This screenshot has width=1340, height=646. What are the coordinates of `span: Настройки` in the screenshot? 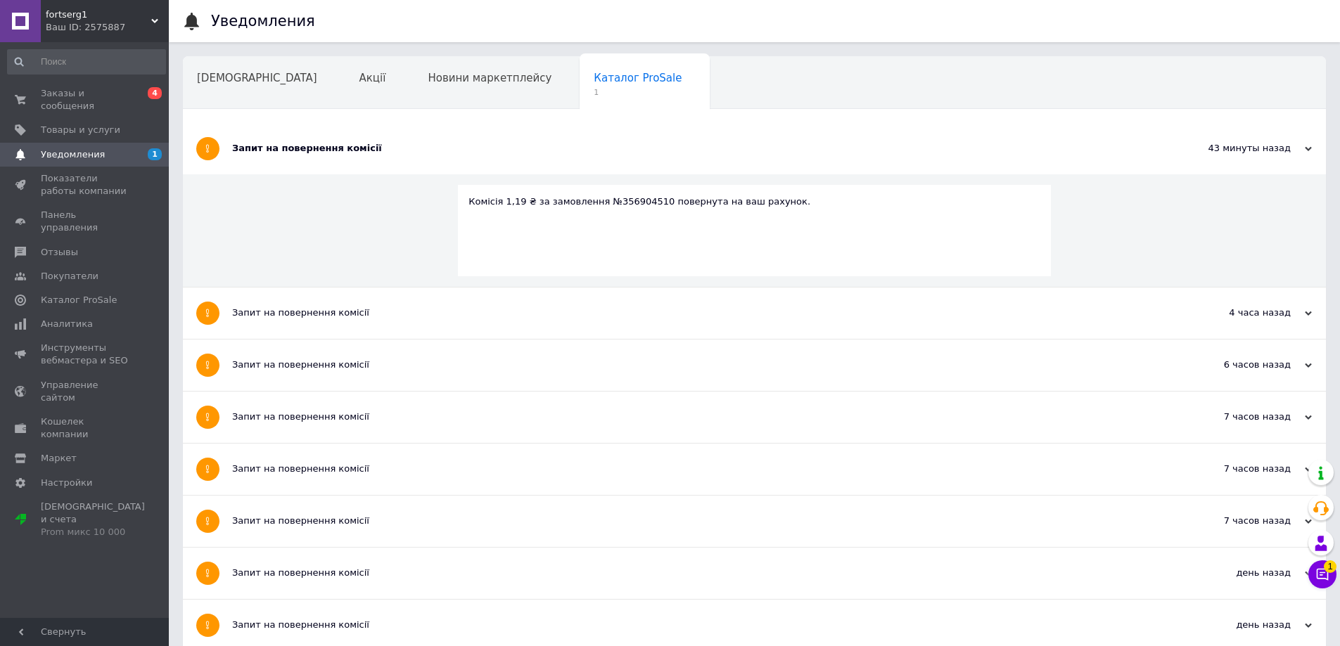 It's located at (66, 483).